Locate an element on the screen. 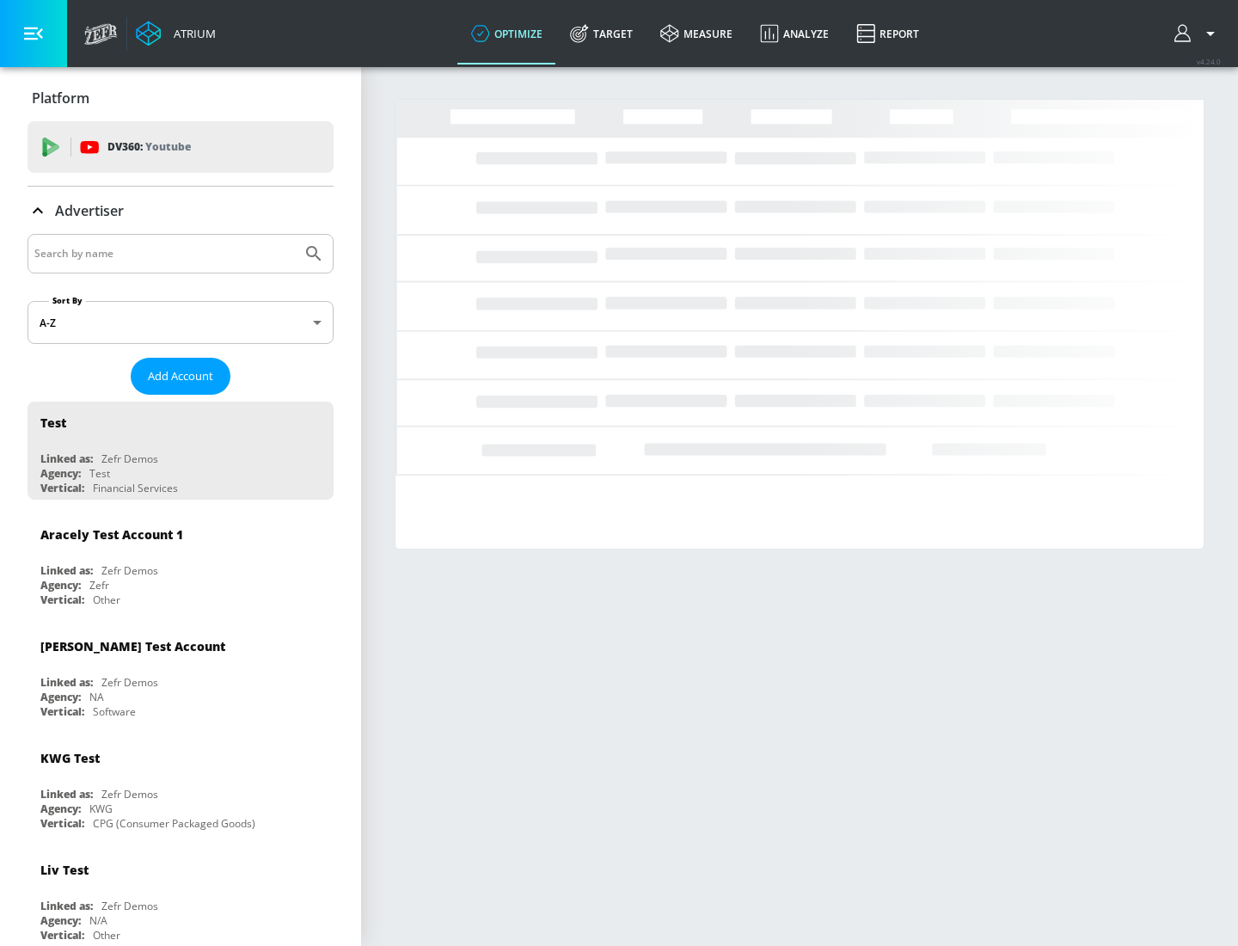  p: Youtube is located at coordinates (168, 146).